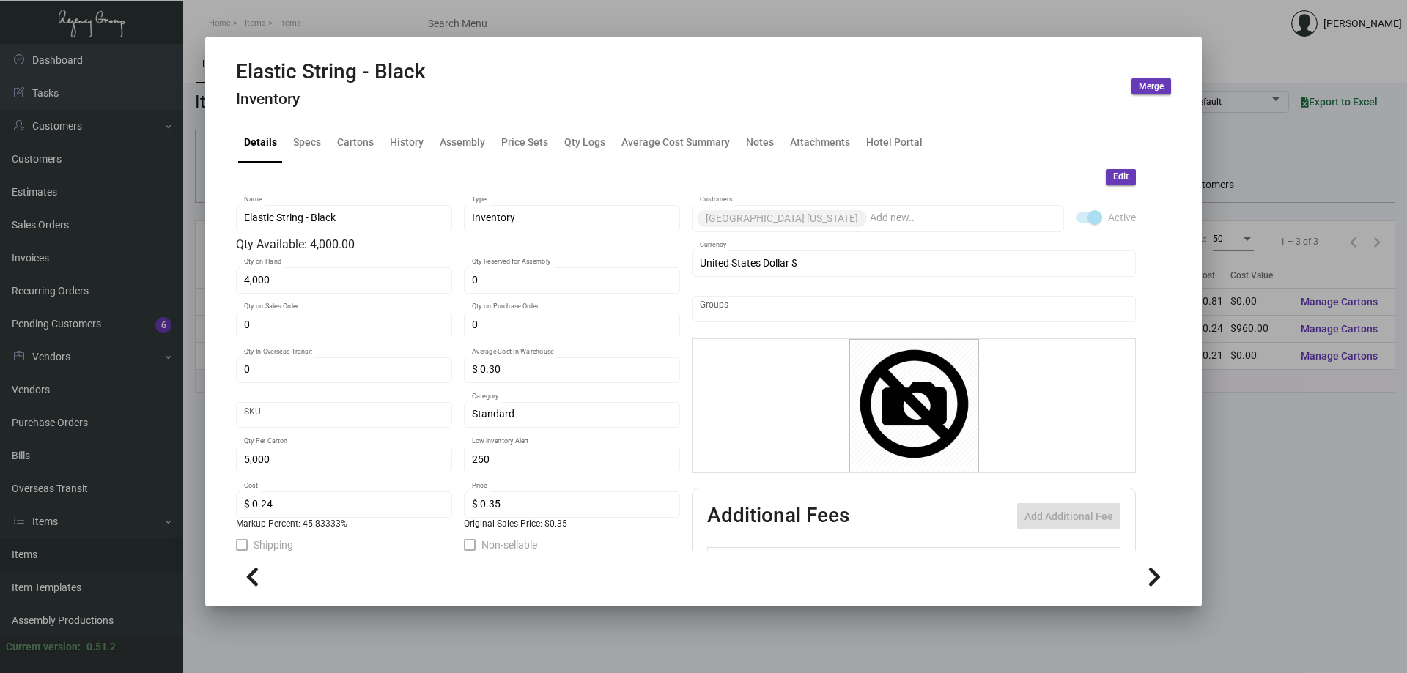 The width and height of the screenshot is (1407, 673). What do you see at coordinates (462, 142) in the screenshot?
I see `div: Assembly` at bounding box center [462, 142].